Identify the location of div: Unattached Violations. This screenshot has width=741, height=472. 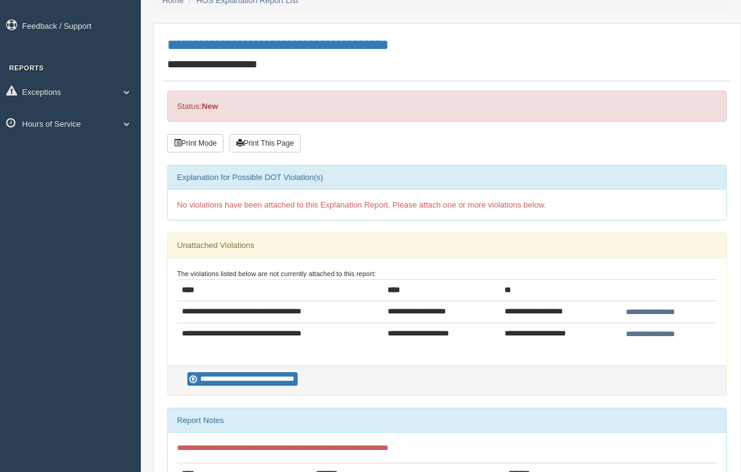
(447, 246).